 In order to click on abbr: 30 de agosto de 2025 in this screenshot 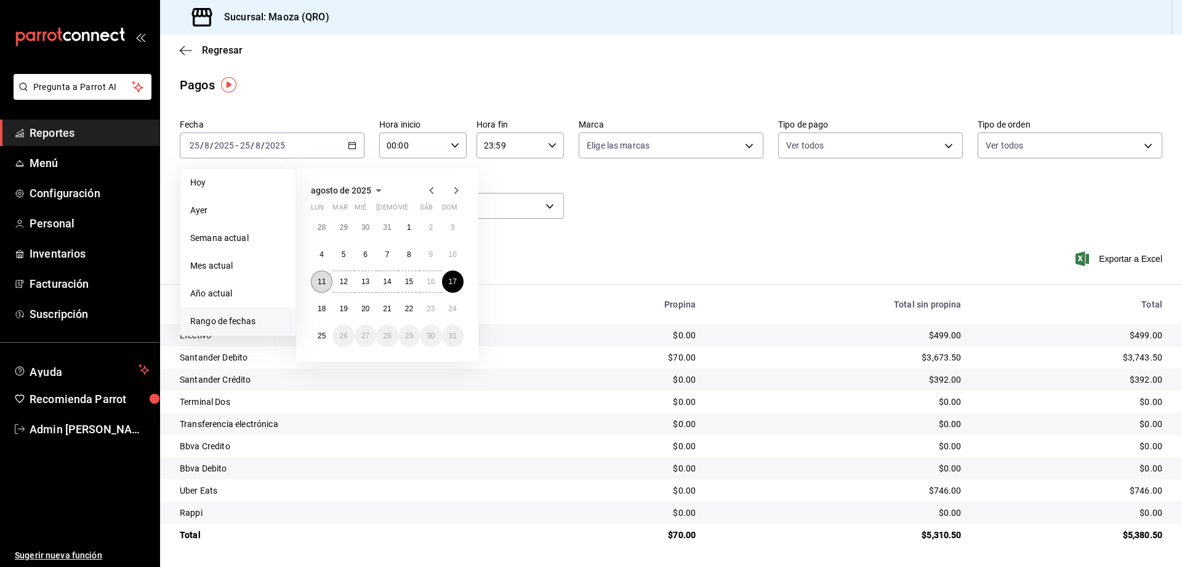, I will do `click(430, 336)`.